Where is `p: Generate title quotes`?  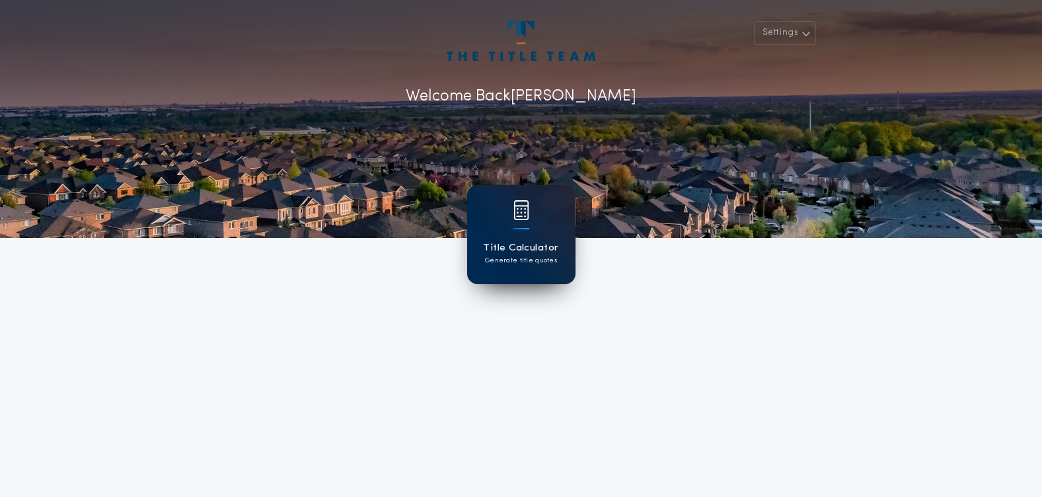 p: Generate title quotes is located at coordinates (521, 260).